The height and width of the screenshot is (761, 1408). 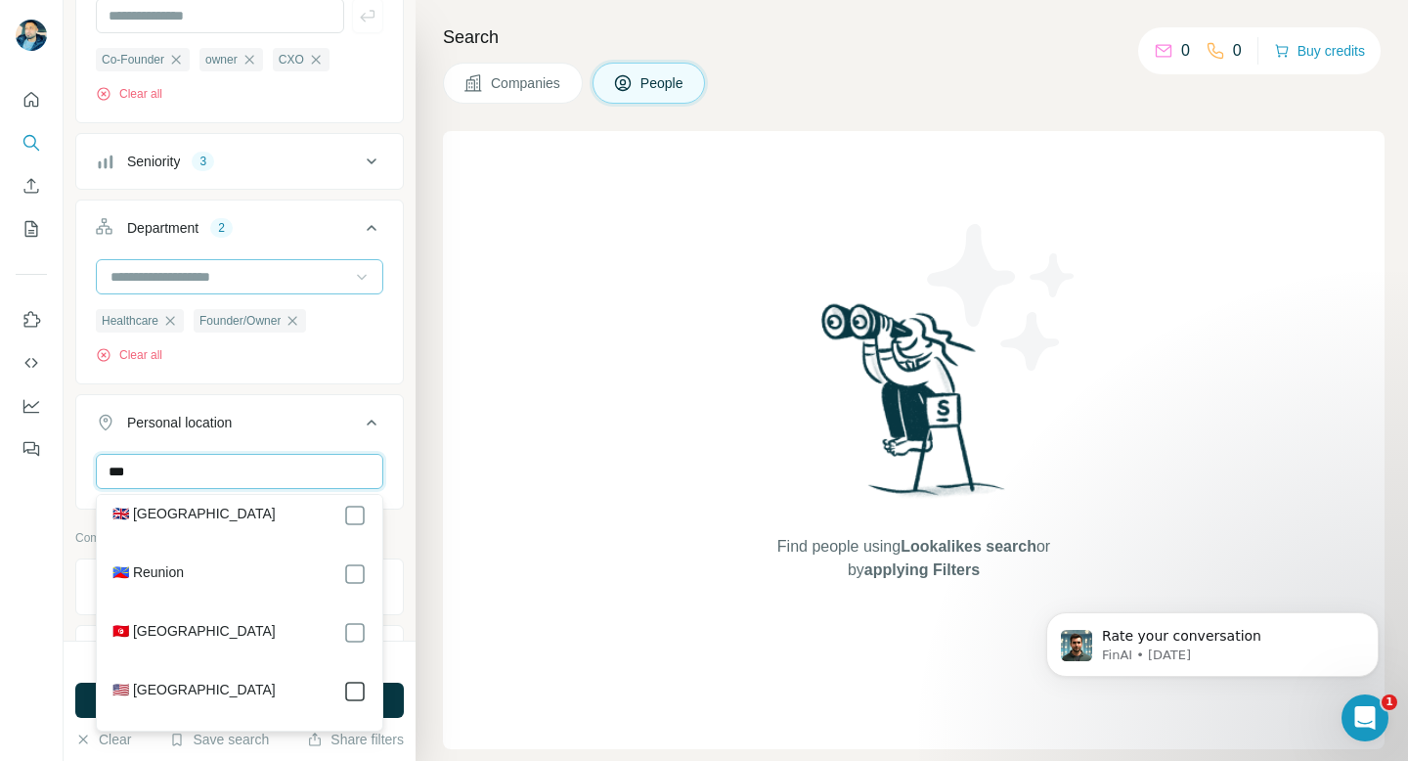 I want to click on button: Use Surfe API, so click(x=31, y=363).